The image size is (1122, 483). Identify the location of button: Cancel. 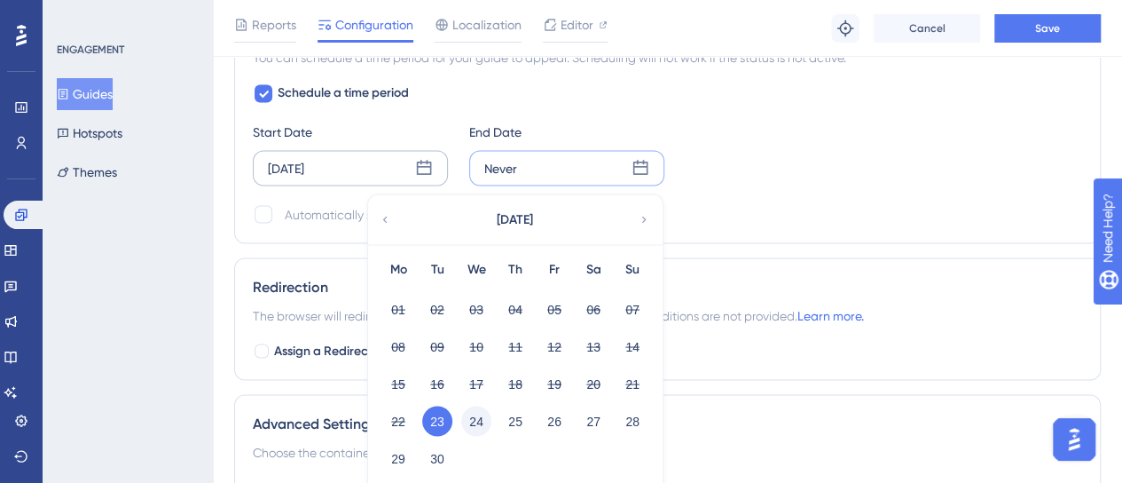
(927, 28).